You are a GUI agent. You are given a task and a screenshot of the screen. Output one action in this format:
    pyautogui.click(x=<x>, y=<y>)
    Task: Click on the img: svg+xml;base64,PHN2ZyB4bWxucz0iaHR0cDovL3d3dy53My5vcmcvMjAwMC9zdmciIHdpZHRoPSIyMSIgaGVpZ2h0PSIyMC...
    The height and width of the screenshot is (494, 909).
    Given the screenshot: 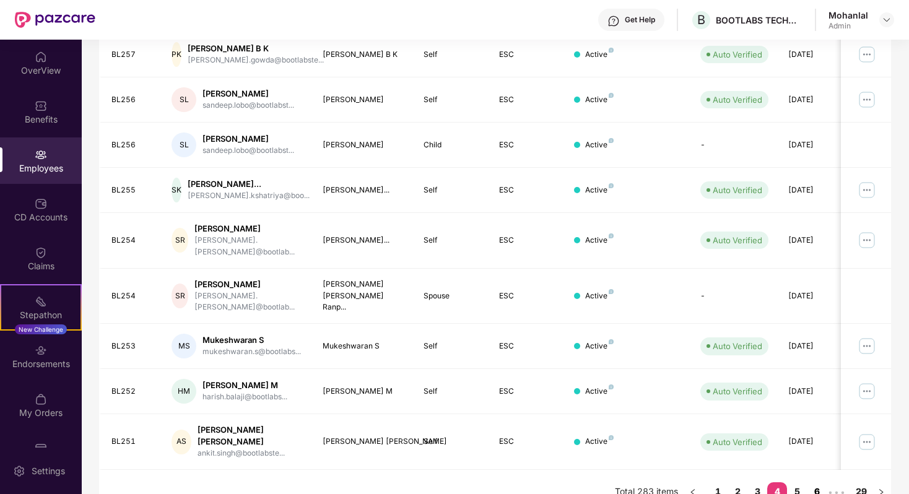 What is the action you would take?
    pyautogui.click(x=41, y=302)
    